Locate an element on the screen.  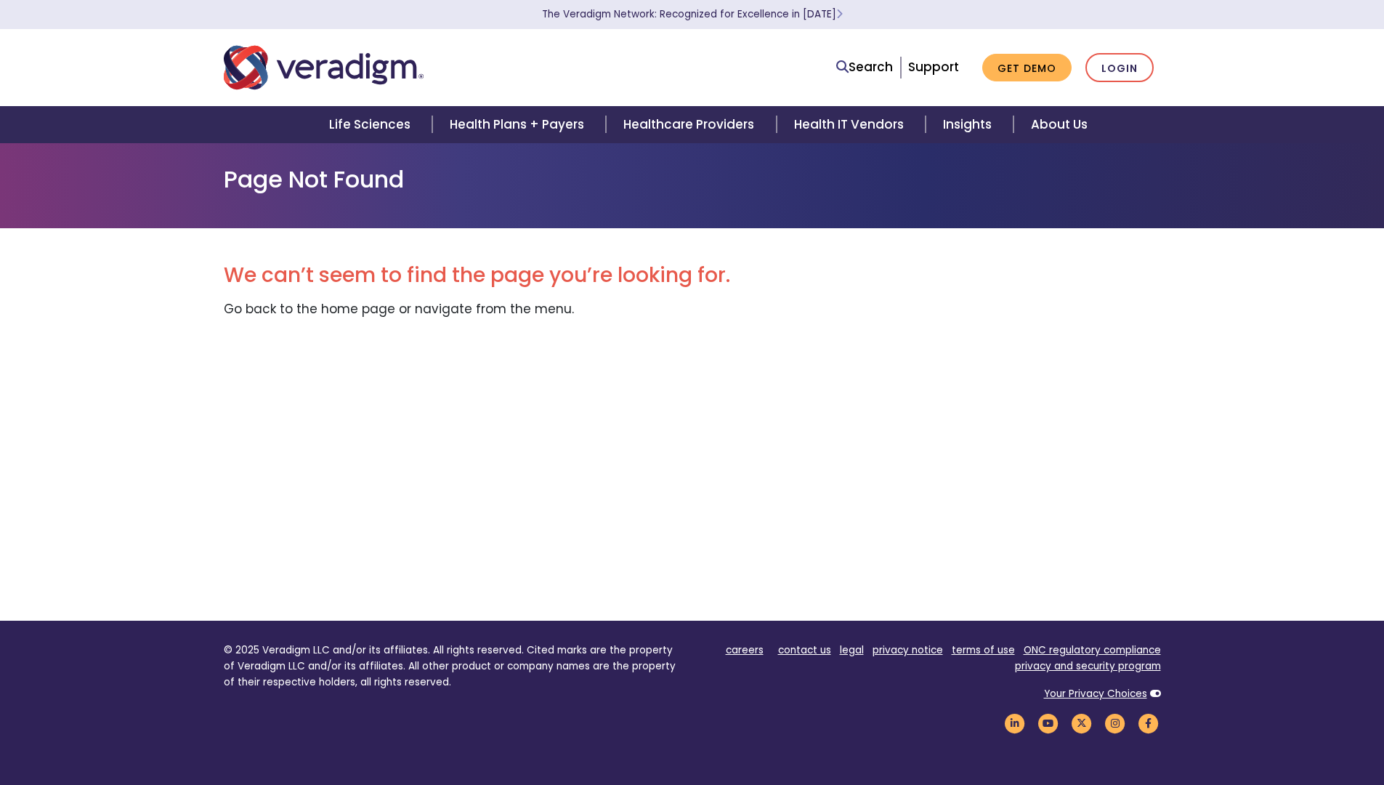
a: careers is located at coordinates (745, 650).